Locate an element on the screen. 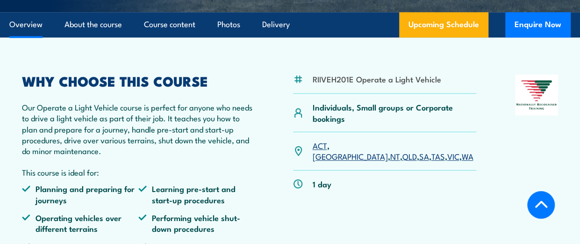  a: Photos is located at coordinates (229, 24).